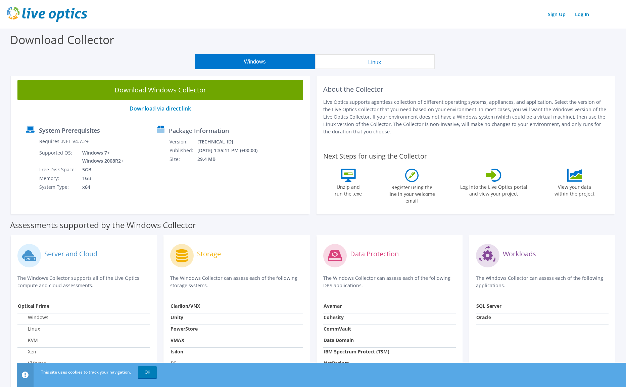 Image resolution: width=626 pixels, height=387 pixels. I want to click on p: The Windows Collector can assess each of the following applications., so click(542, 282).